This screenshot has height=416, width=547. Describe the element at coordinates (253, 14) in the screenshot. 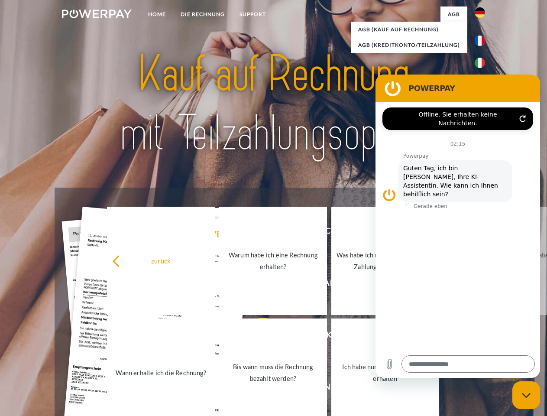

I see `a: SUPPORT` at that location.